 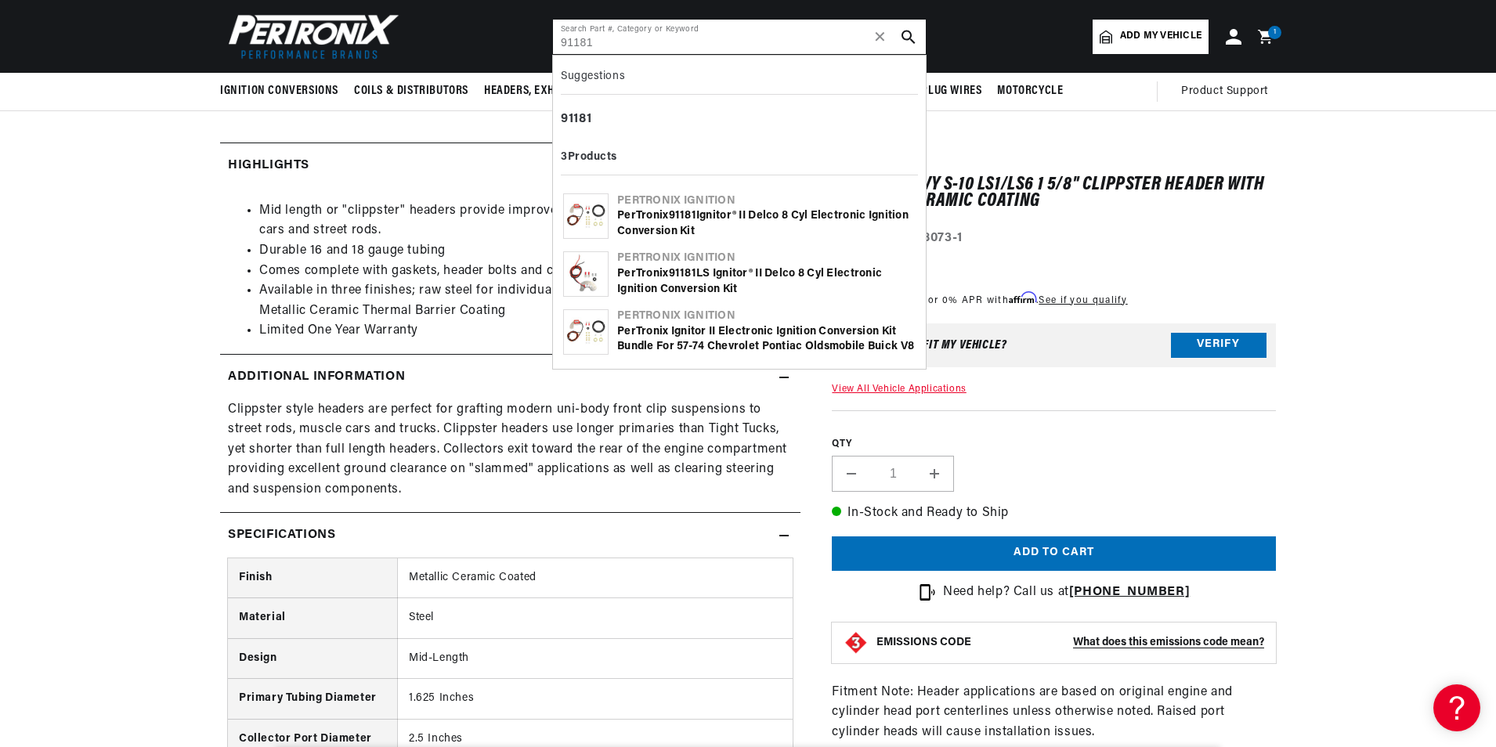 What do you see at coordinates (1066, 593) in the screenshot?
I see `p: Need help? Call us at` at bounding box center [1066, 593].